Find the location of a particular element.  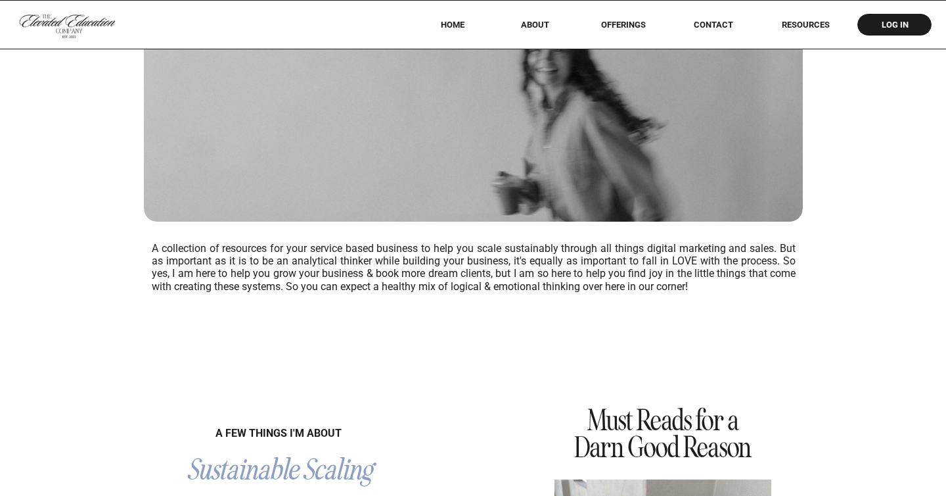

nav: About is located at coordinates (535, 24).